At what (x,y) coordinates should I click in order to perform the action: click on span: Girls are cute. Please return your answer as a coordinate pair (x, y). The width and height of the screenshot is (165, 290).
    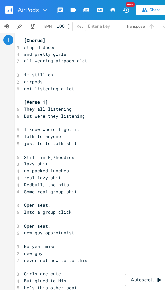
    Looking at the image, I should click on (43, 273).